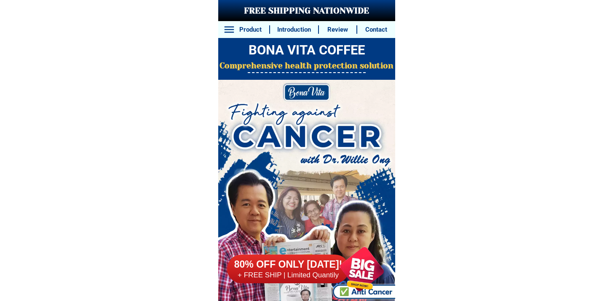 Image resolution: width=613 pixels, height=301 pixels. I want to click on h2: BONA VITA COFFEE, so click(307, 50).